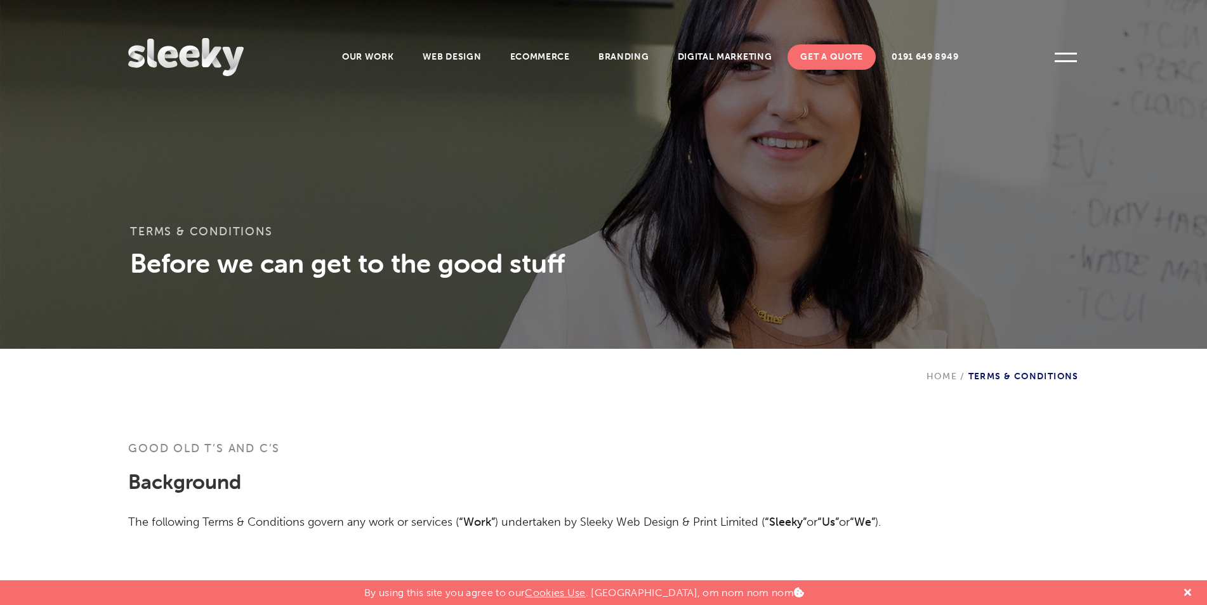  What do you see at coordinates (863, 522) in the screenshot?
I see `strong: “We”` at bounding box center [863, 522].